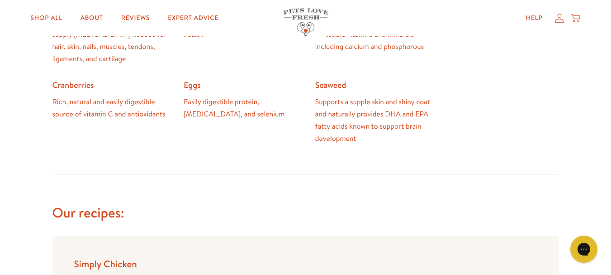 The height and width of the screenshot is (275, 611). Describe the element at coordinates (242, 85) in the screenshot. I see `dt: Eggs` at that location.